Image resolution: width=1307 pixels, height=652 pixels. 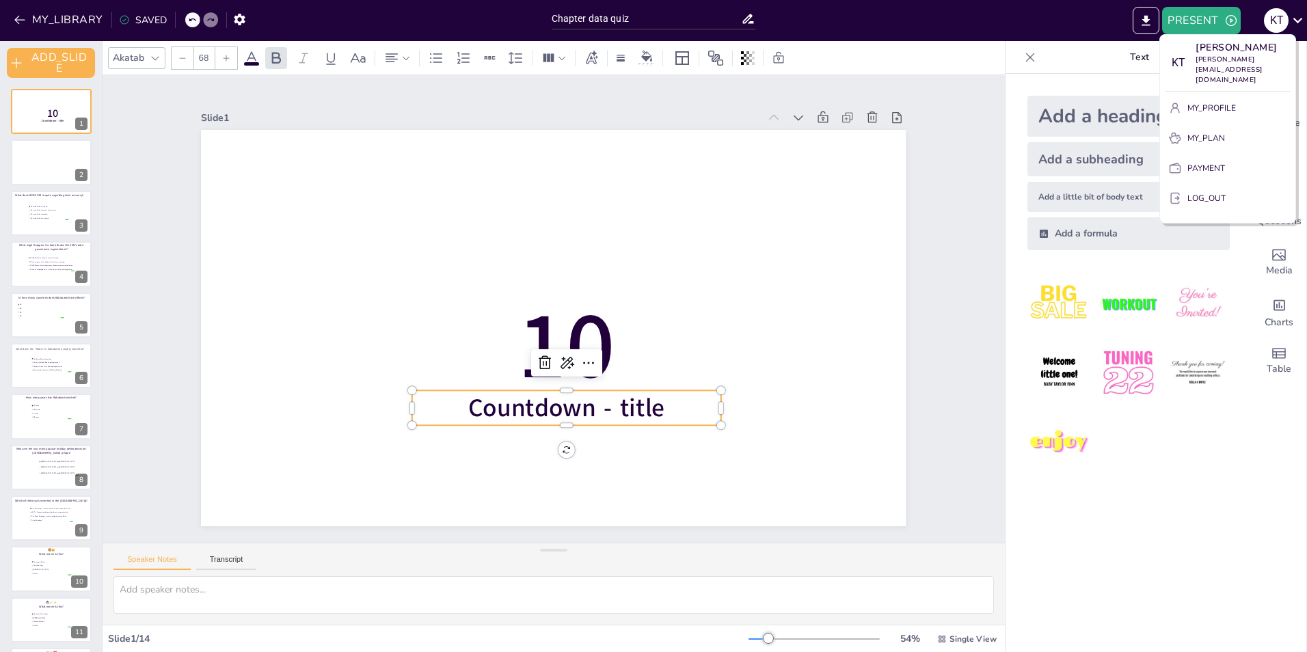 What do you see at coordinates (1206, 168) in the screenshot?
I see `p: PAYMENT` at bounding box center [1206, 168].